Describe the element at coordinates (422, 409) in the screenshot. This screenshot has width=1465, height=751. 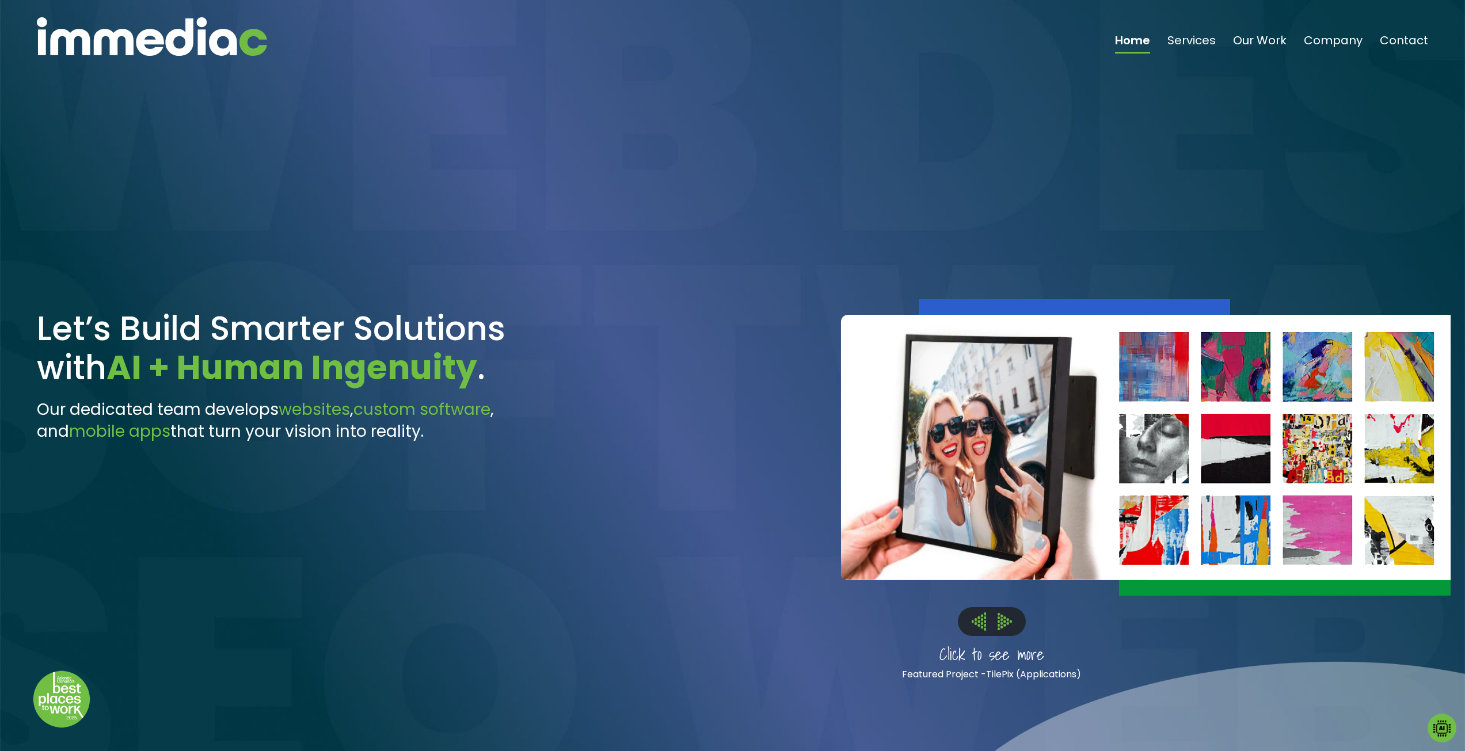
I see `span: custom software` at that location.